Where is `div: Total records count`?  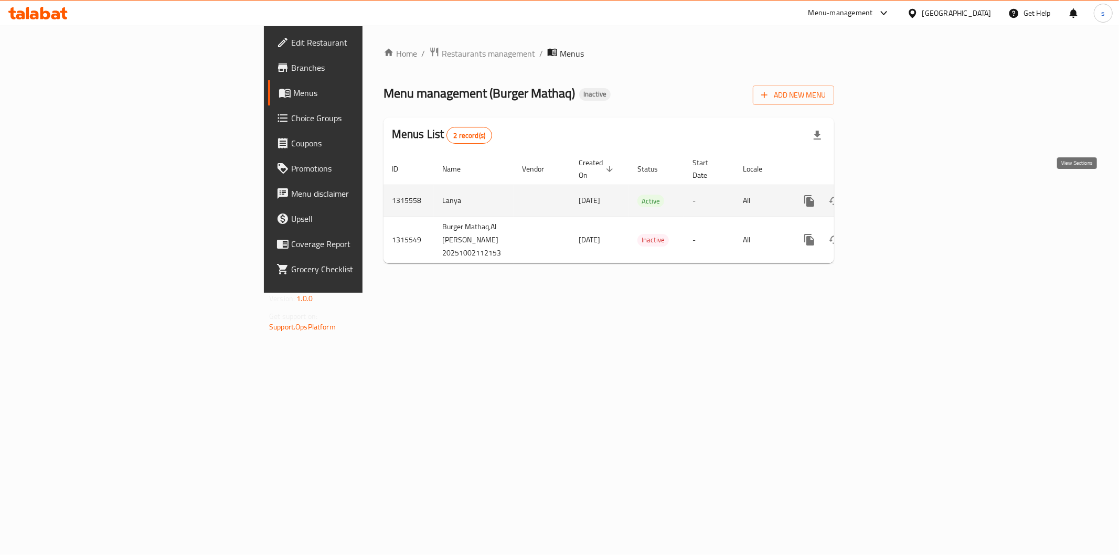
div: Total records count is located at coordinates (469, 135).